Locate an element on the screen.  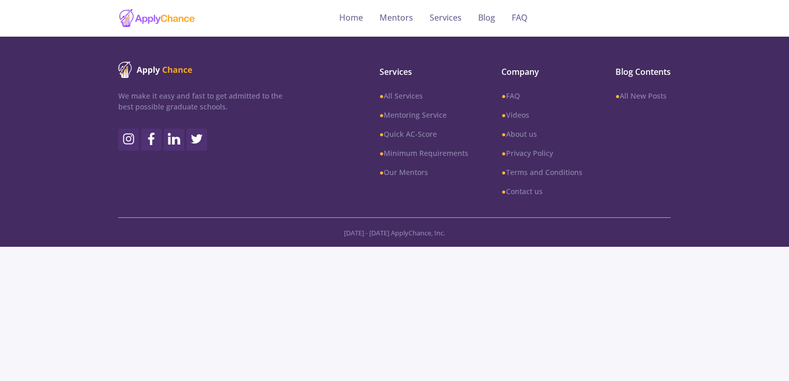
a: ●Our Mentors is located at coordinates (424, 172).